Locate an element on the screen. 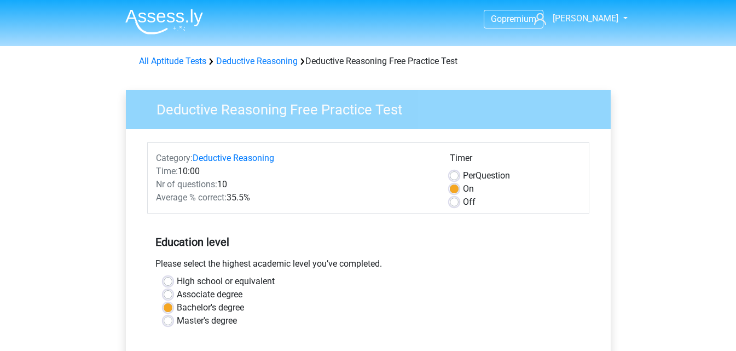  label: Bachelor's degree is located at coordinates (210, 308).